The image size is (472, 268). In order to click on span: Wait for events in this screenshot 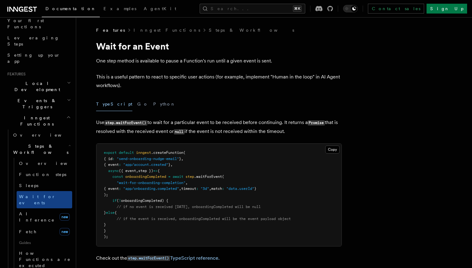, I will do `click(37, 199)`.